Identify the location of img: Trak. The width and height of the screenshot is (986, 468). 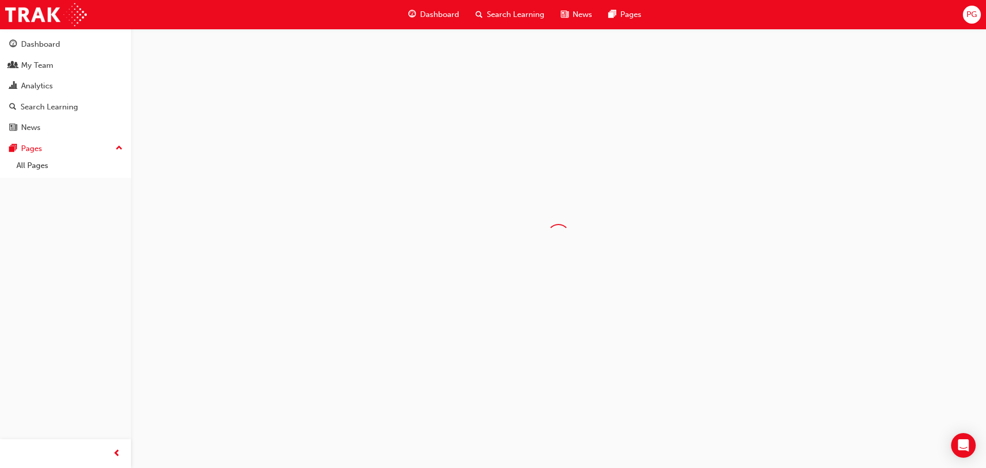
(46, 14).